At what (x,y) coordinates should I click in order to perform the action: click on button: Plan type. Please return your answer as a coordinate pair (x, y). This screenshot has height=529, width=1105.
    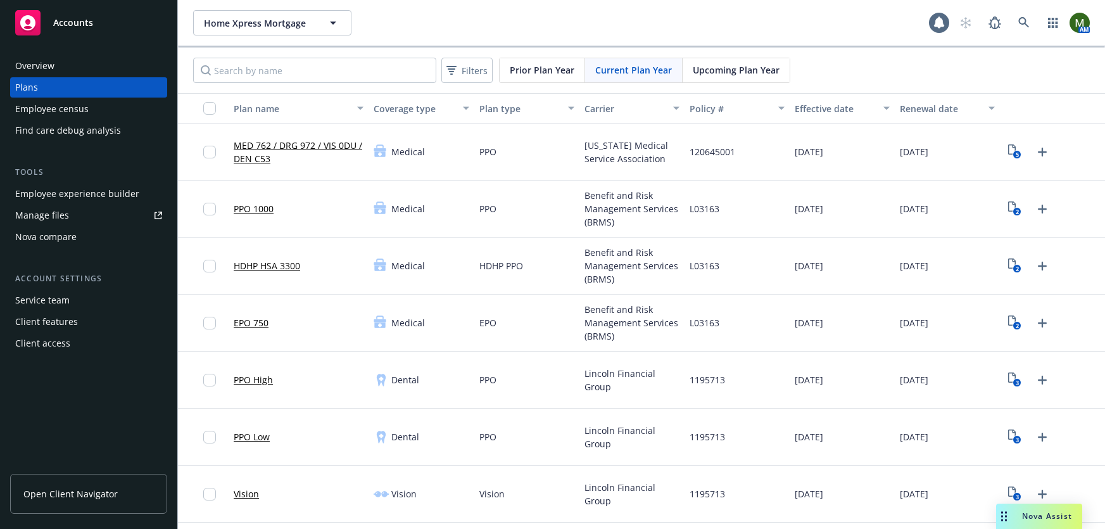
    Looking at the image, I should click on (527, 108).